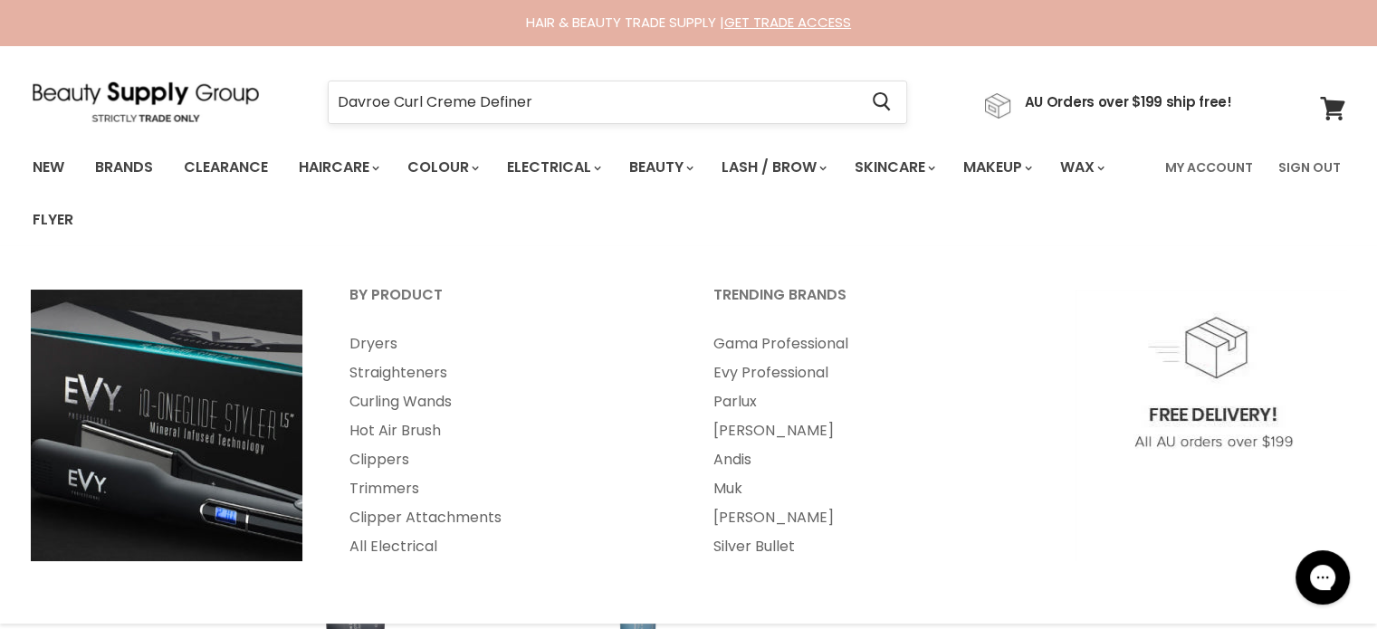 The image size is (1377, 629). What do you see at coordinates (882, 102) in the screenshot?
I see `button: Search` at bounding box center [882, 102].